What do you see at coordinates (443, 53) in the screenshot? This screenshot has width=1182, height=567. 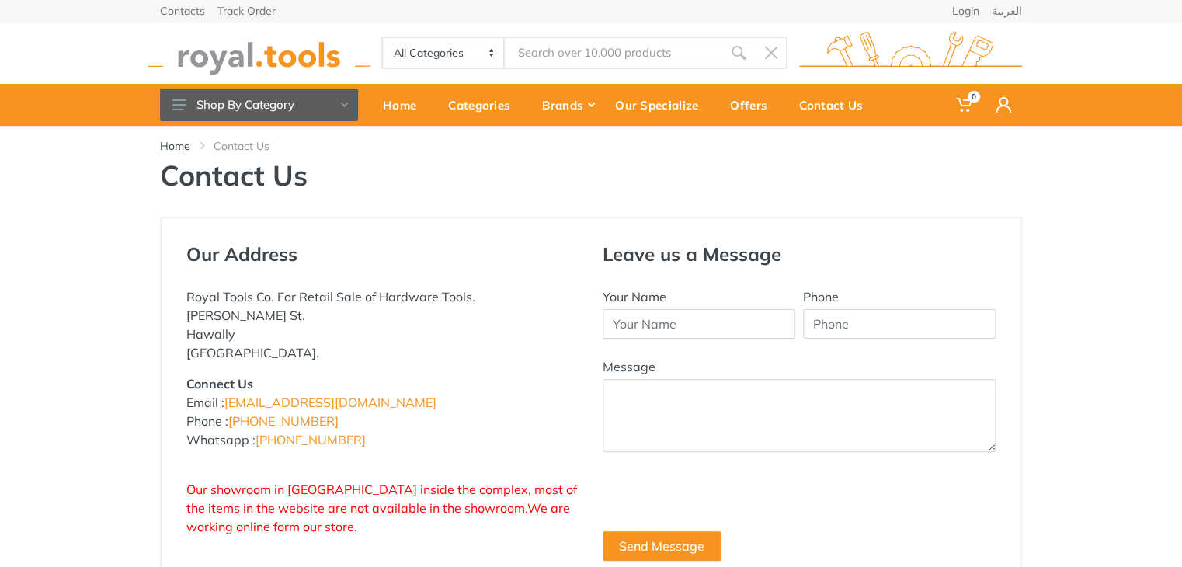 I see `select: Category` at bounding box center [443, 53].